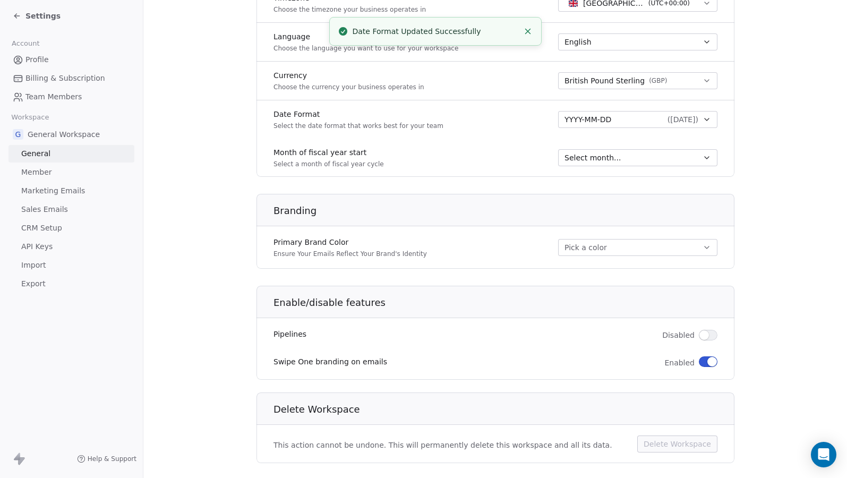 This screenshot has height=478, width=847. What do you see at coordinates (107, 459) in the screenshot?
I see `a: Help & Support` at bounding box center [107, 459].